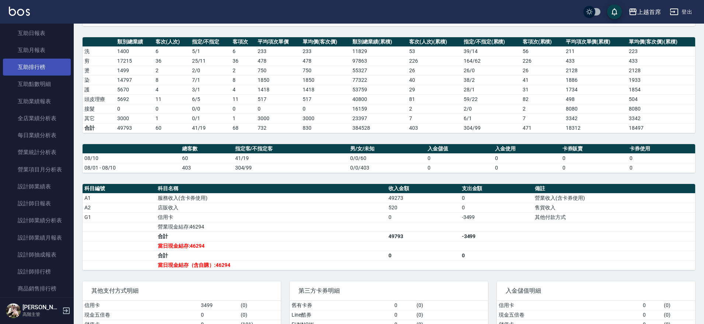 This screenshot has height=324, width=704. Describe the element at coordinates (172, 128) in the screenshot. I see `td: 60` at that location.